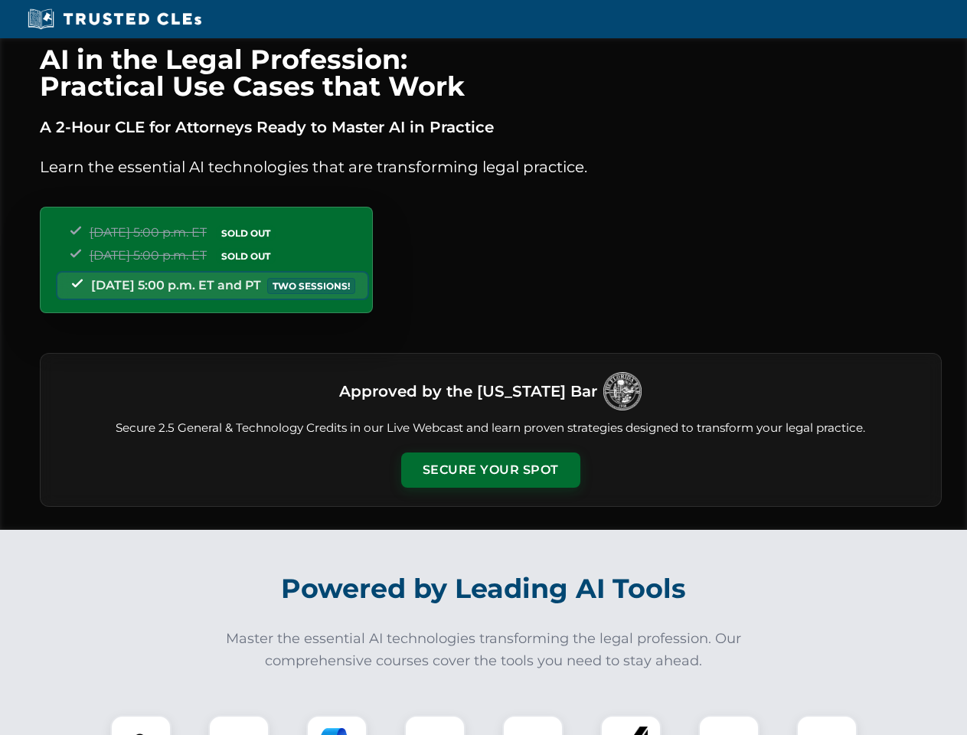 The image size is (967, 735). I want to click on button: Secure Your Spot, so click(491, 470).